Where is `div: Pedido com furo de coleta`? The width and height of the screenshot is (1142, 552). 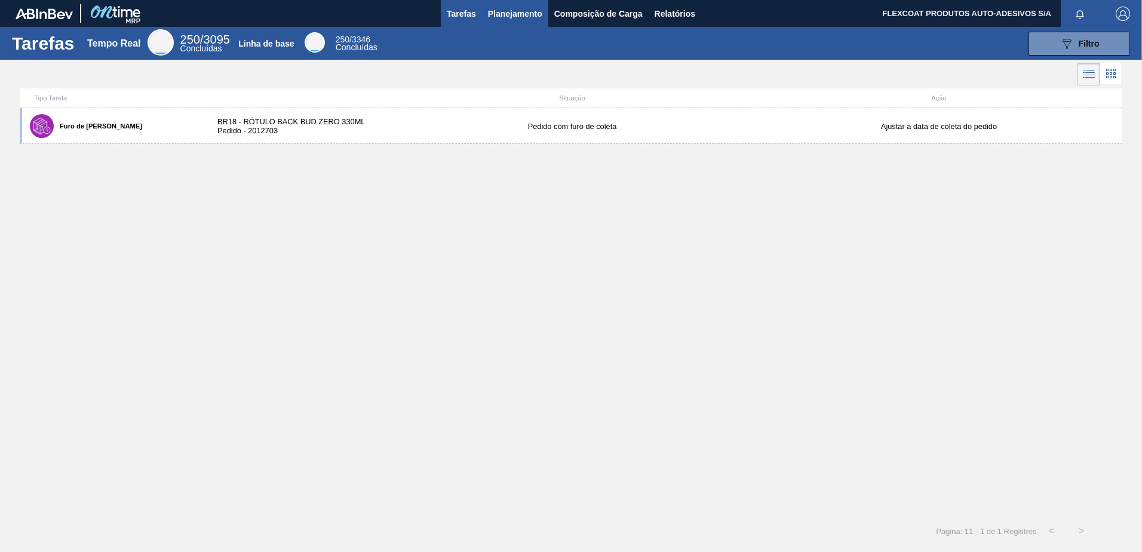 div: Pedido com furo de coleta is located at coordinates (572, 126).